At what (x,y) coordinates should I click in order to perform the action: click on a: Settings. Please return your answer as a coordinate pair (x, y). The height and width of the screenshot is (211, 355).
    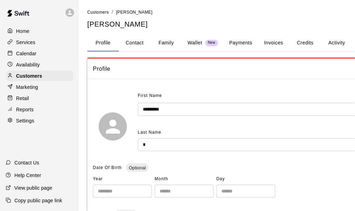
    Looking at the image, I should click on (39, 121).